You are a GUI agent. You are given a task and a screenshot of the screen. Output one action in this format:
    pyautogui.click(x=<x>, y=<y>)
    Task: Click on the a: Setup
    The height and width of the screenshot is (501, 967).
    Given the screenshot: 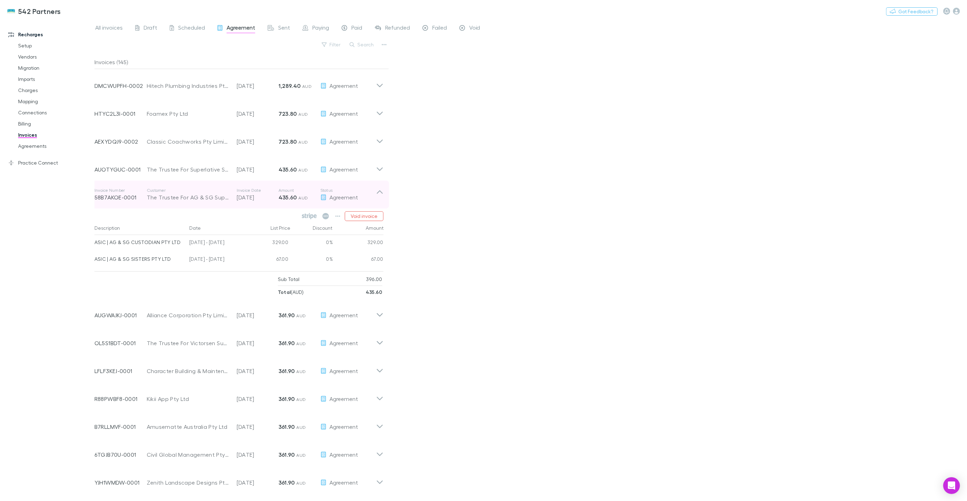 What is the action you would take?
    pyautogui.click(x=52, y=46)
    